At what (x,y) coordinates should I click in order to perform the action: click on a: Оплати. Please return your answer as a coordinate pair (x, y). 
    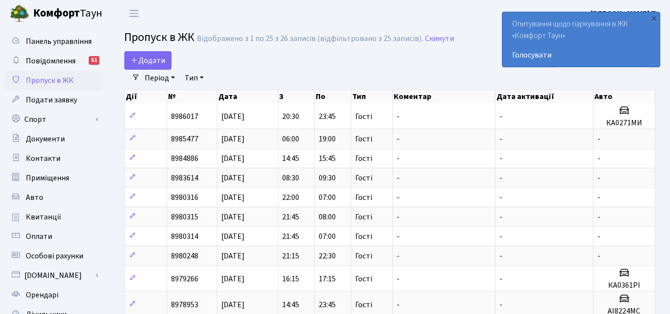
    Looking at the image, I should click on (54, 236).